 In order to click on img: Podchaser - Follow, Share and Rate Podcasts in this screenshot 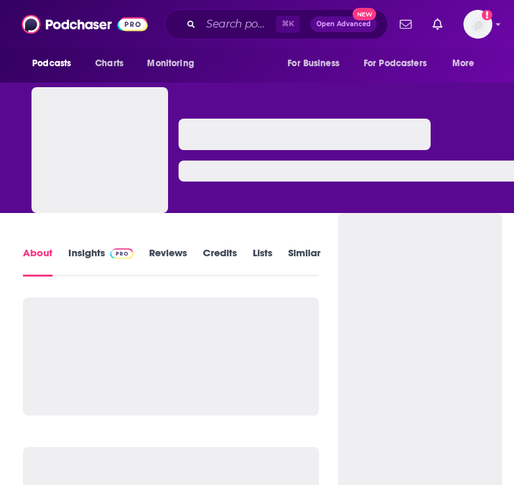, I will do `click(85, 24)`.